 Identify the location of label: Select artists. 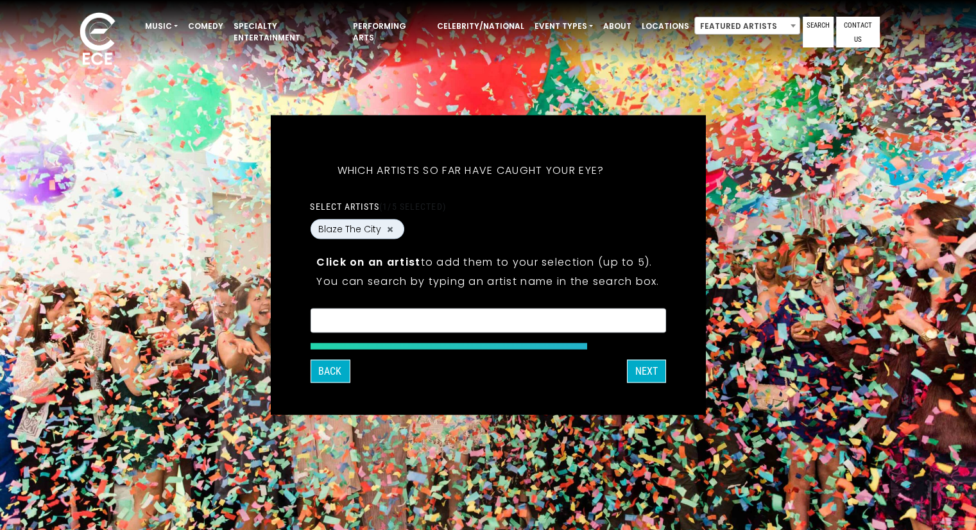
(377, 207).